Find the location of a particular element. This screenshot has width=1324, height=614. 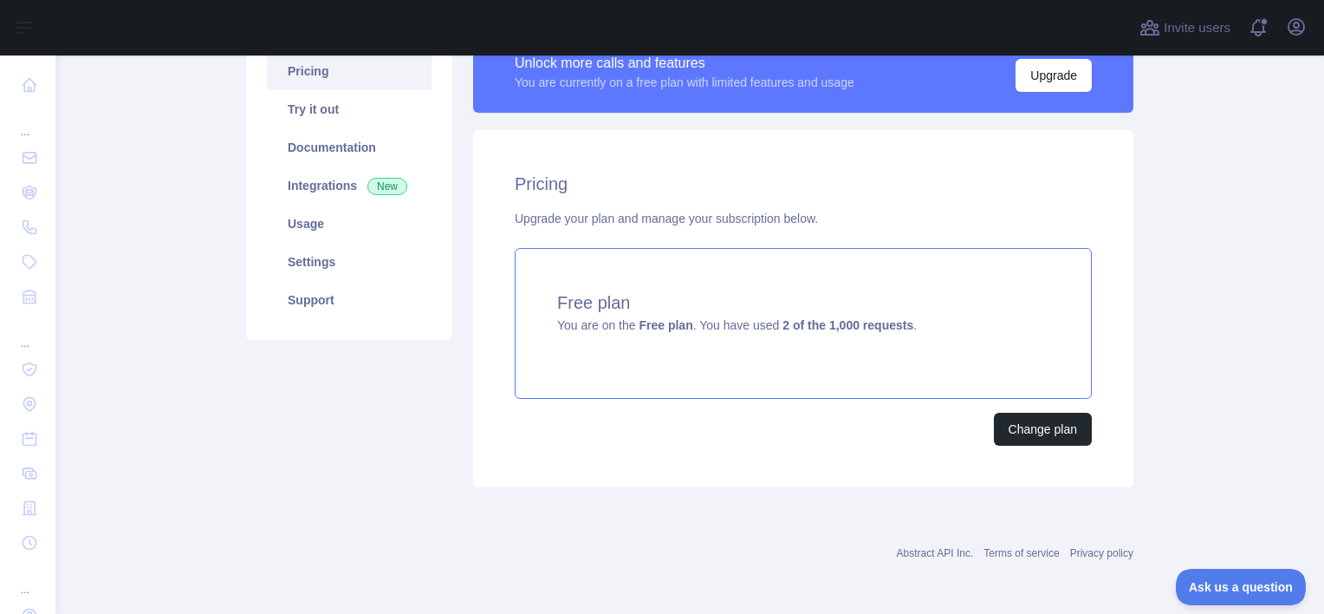

div: Upgrade your plan and manage your subscription below. is located at coordinates (803, 218).